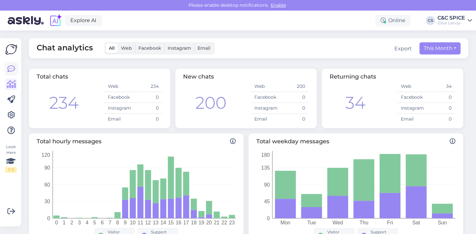 Image resolution: width=476 pixels, height=234 pixels. What do you see at coordinates (102, 223) in the screenshot?
I see `tspan: 6` at bounding box center [102, 223].